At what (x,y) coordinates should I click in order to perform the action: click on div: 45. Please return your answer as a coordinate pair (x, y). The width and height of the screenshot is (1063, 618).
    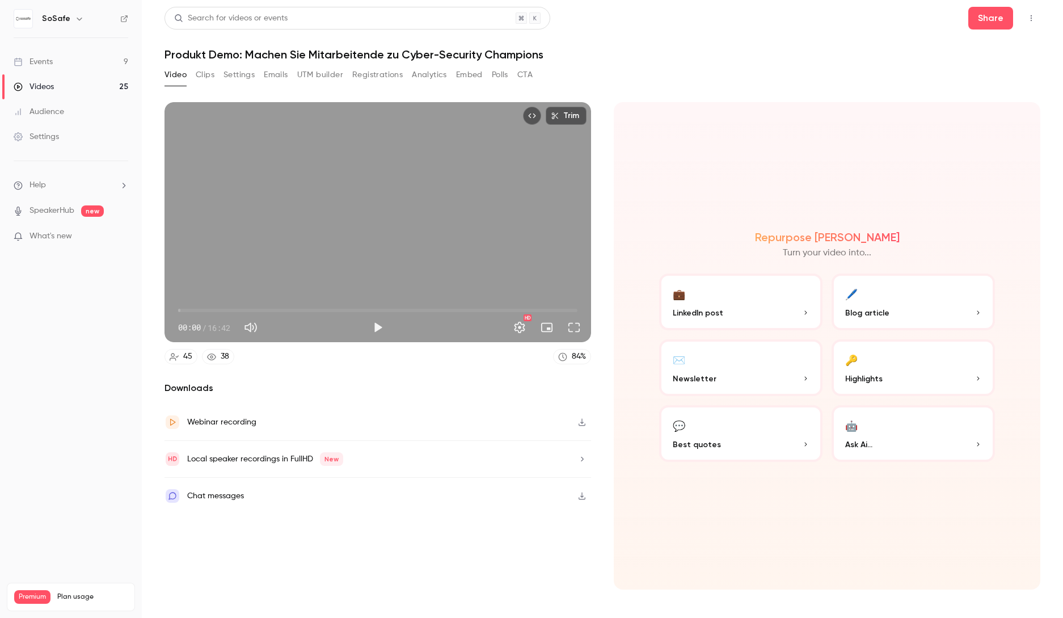
    Looking at the image, I should click on (188, 356).